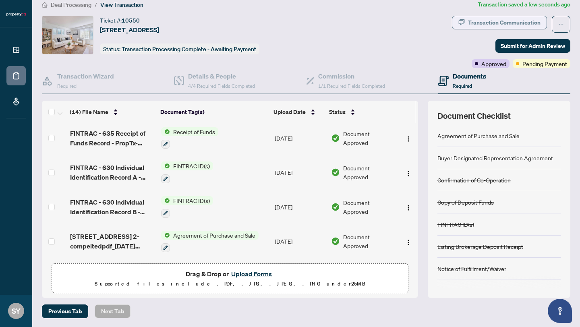 The width and height of the screenshot is (580, 327). What do you see at coordinates (472, 269) in the screenshot?
I see `div: Notice of Fulfillment/Waiver` at bounding box center [472, 269].